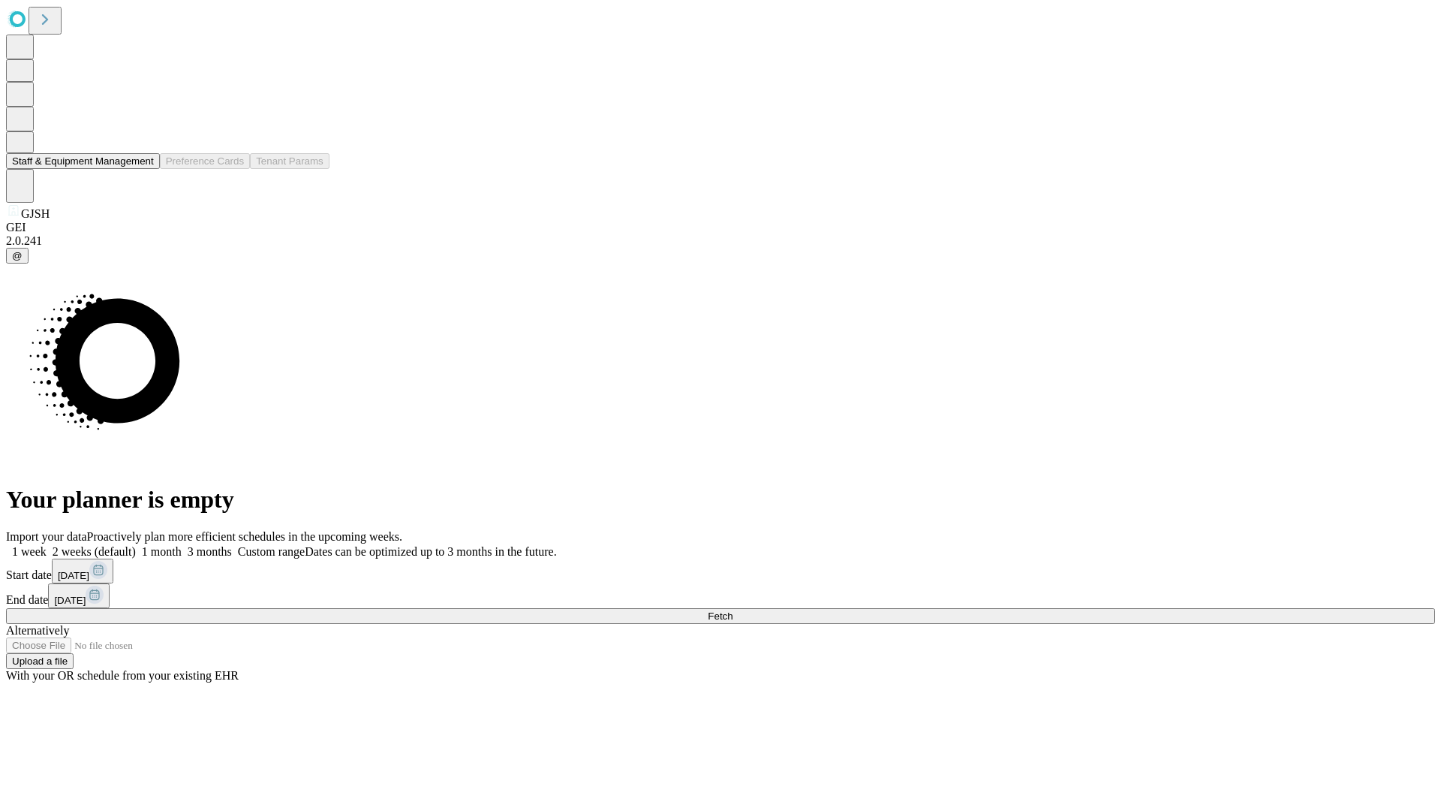 The image size is (1441, 811). Describe the element at coordinates (720, 615) in the screenshot. I see `span: Fetch` at that location.